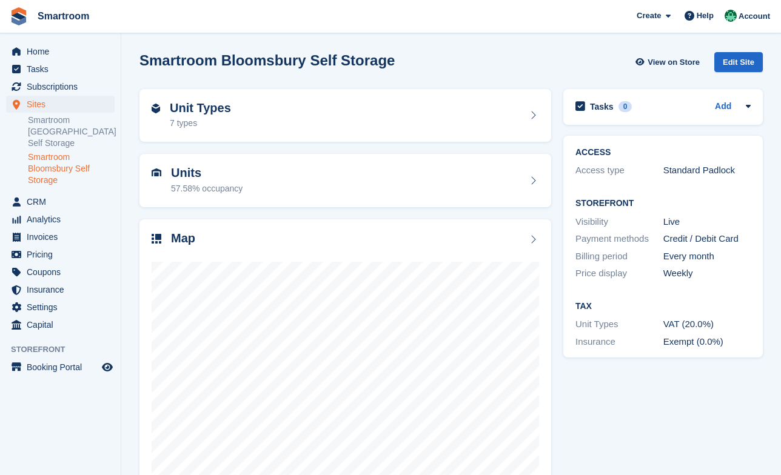 Image resolution: width=781 pixels, height=475 pixels. What do you see at coordinates (63, 16) in the screenshot?
I see `a: Smartroom` at bounding box center [63, 16].